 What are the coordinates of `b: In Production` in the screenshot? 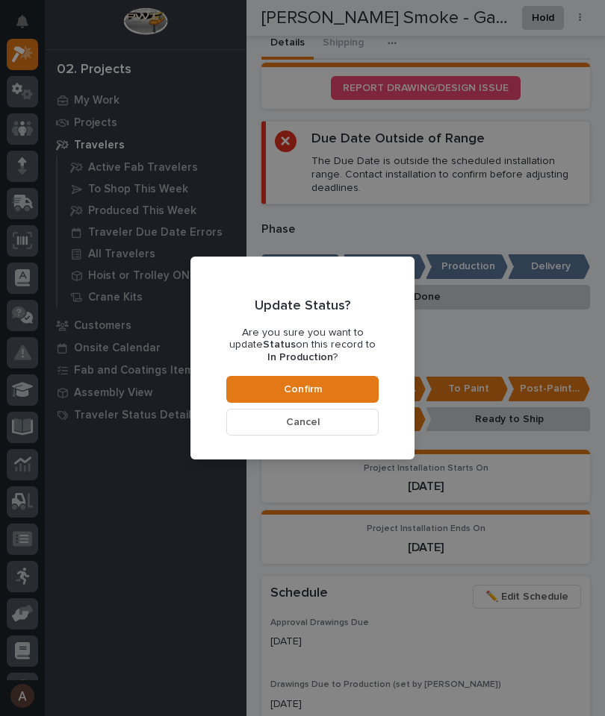 It's located at (300, 357).